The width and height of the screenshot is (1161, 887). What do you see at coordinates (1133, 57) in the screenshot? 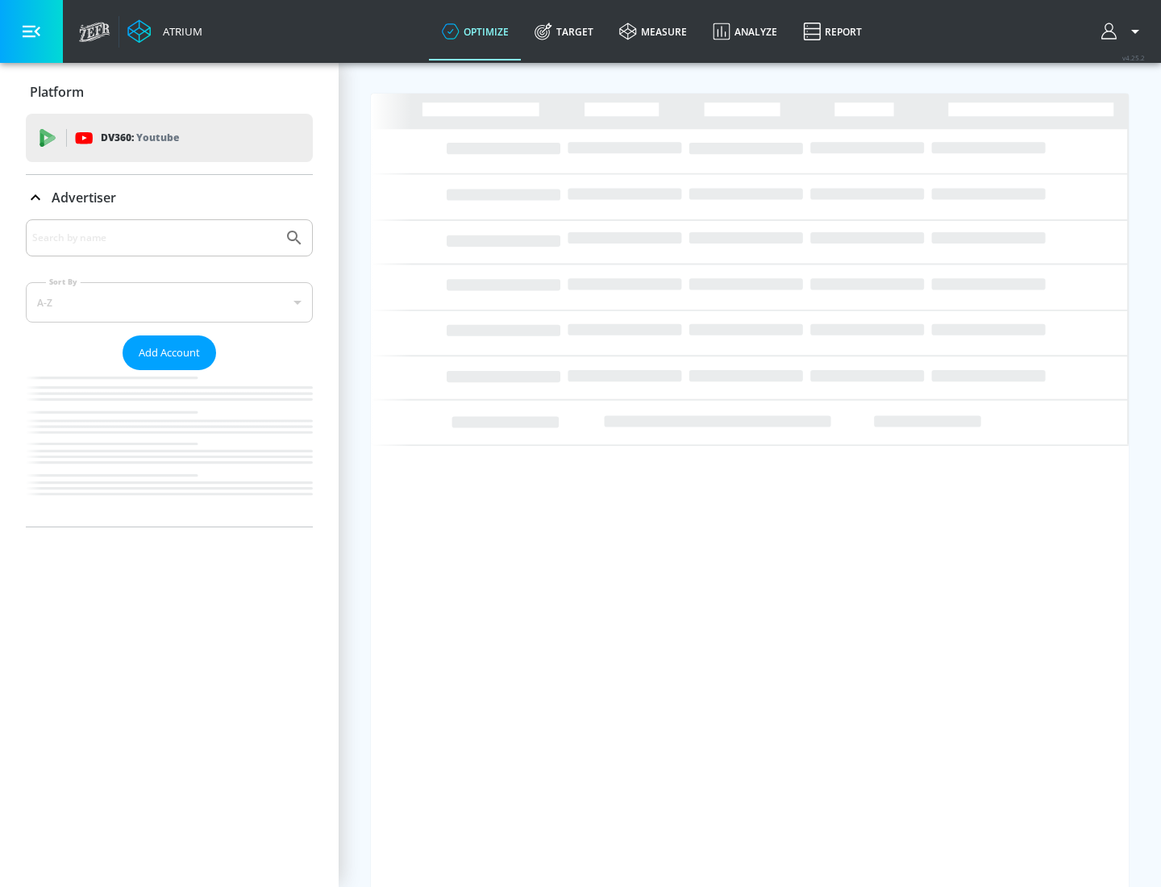
I see `span: v 4.25.2` at bounding box center [1133, 57].